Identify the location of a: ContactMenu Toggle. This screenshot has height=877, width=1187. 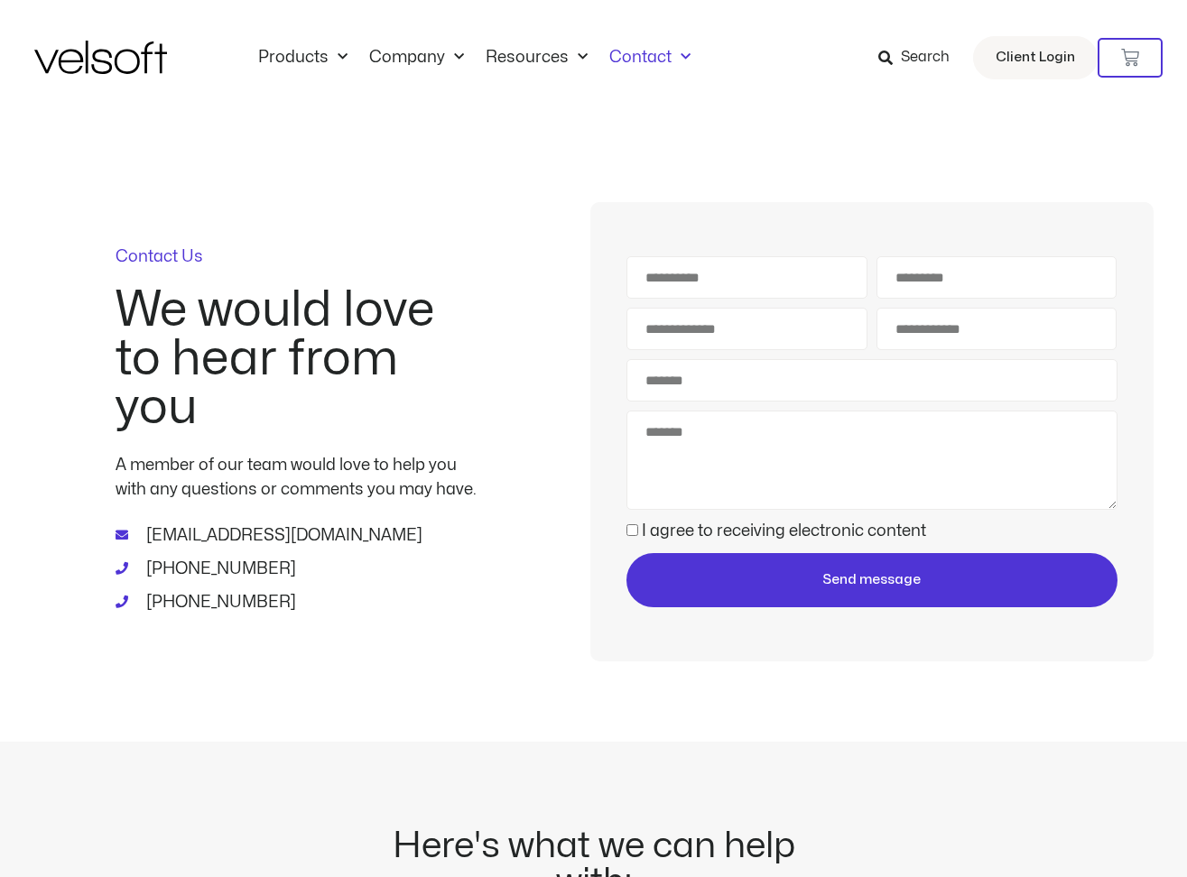
(650, 58).